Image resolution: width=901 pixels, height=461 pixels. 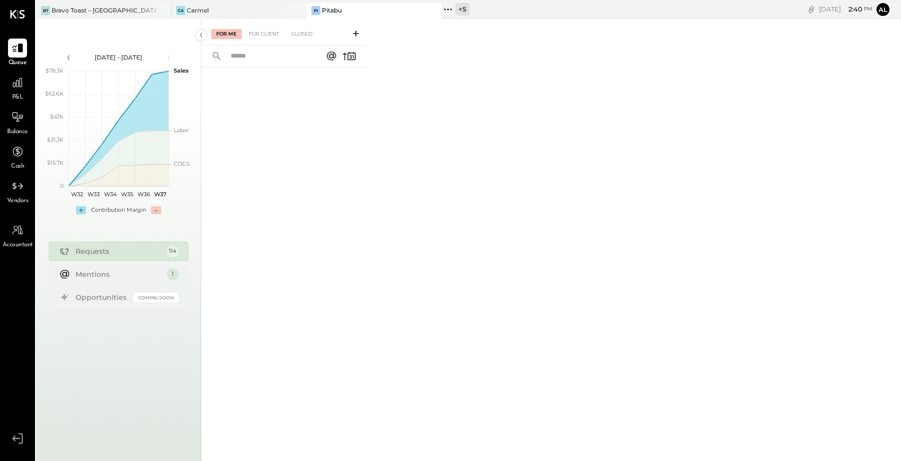 What do you see at coordinates (181, 71) in the screenshot?
I see `text: Sales` at bounding box center [181, 71].